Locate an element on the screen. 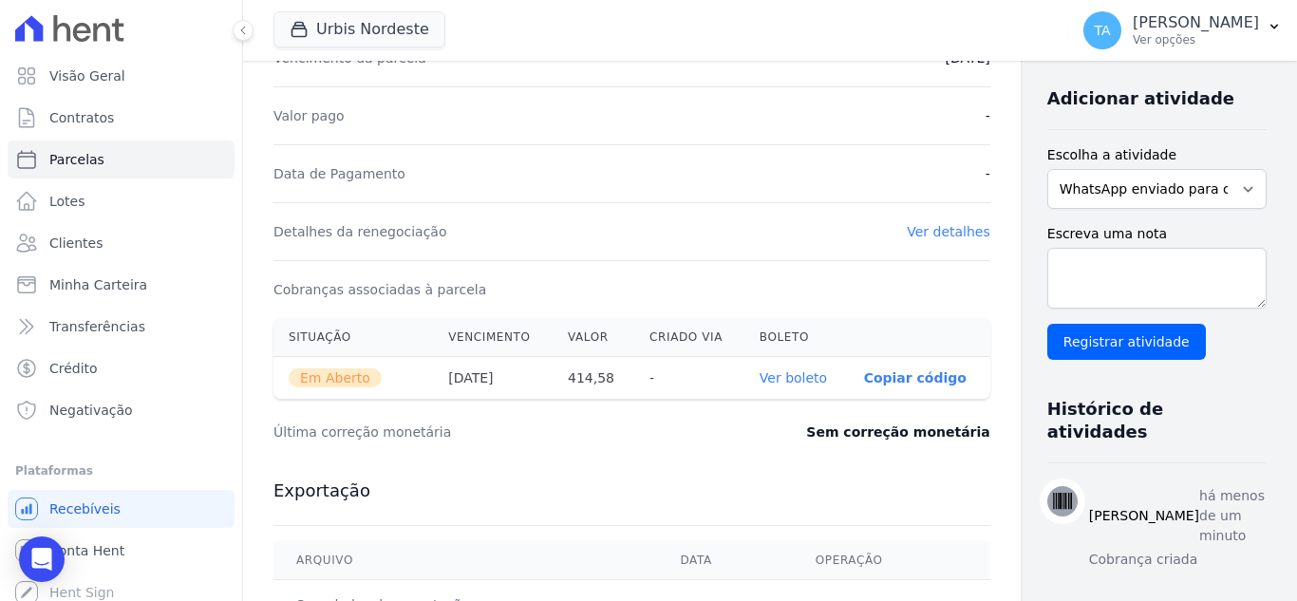 The height and width of the screenshot is (601, 1297). th: Vencimento is located at coordinates (493, 337).